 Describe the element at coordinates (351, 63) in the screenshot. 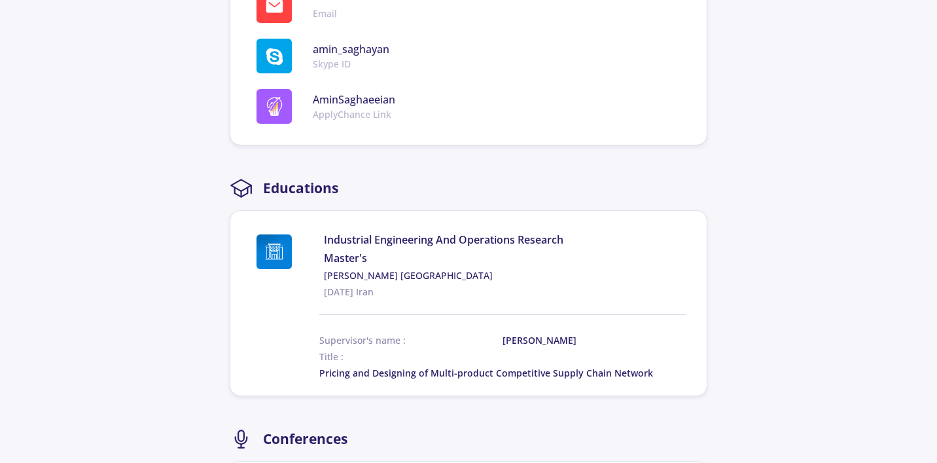

I see `span: Skype ID` at that location.